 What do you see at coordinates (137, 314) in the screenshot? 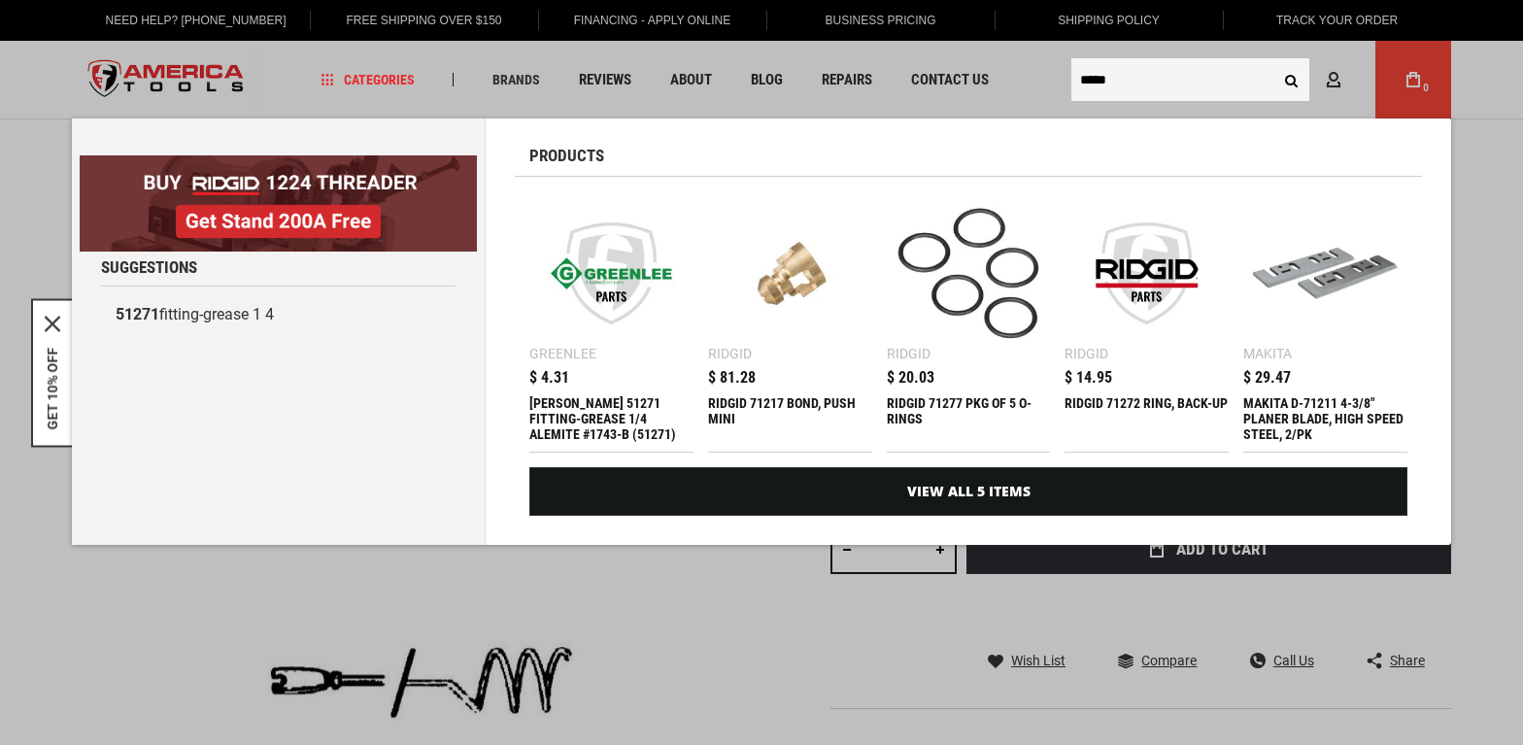
I see `b: 51271` at bounding box center [137, 314].